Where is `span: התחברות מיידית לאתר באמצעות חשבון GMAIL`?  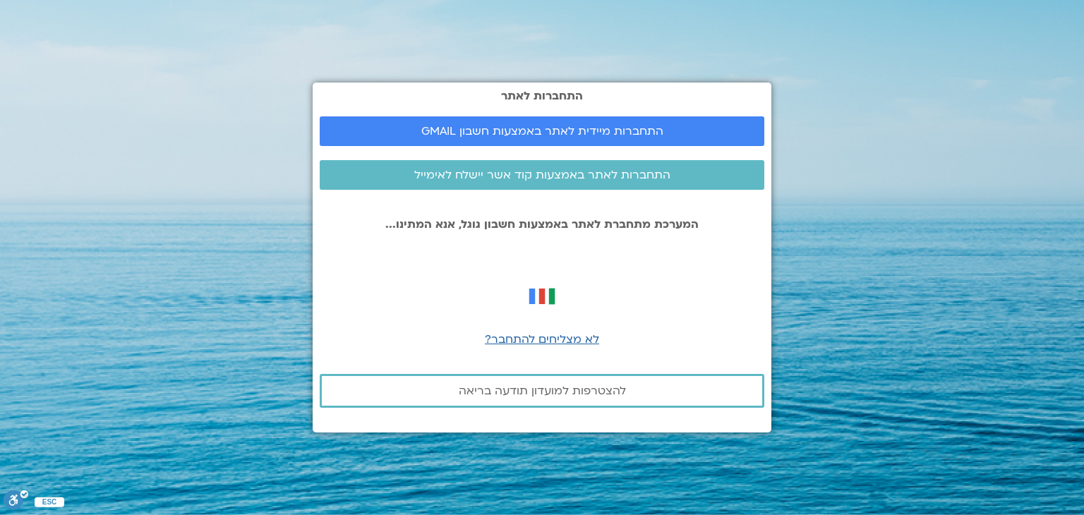 span: התחברות מיידית לאתר באמצעות חשבון GMAIL is located at coordinates (542, 131).